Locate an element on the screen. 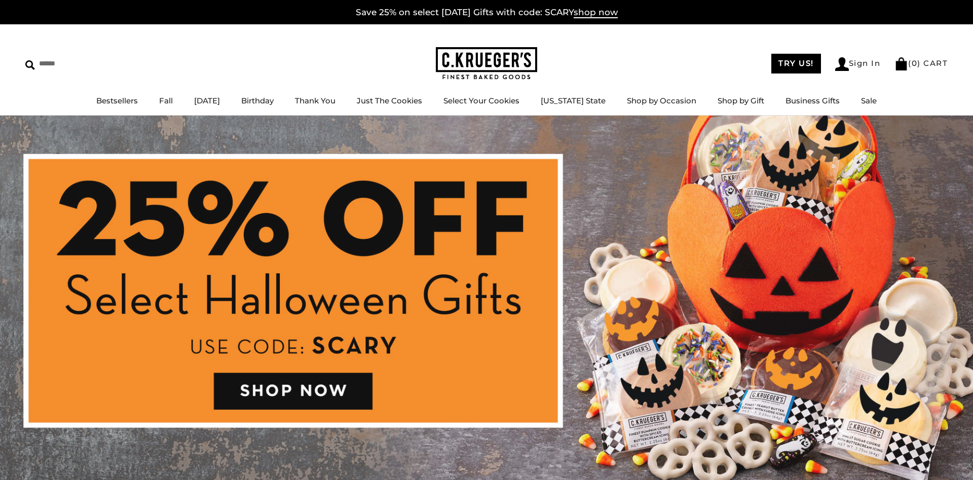  a: Shop by Gift is located at coordinates (741, 100).